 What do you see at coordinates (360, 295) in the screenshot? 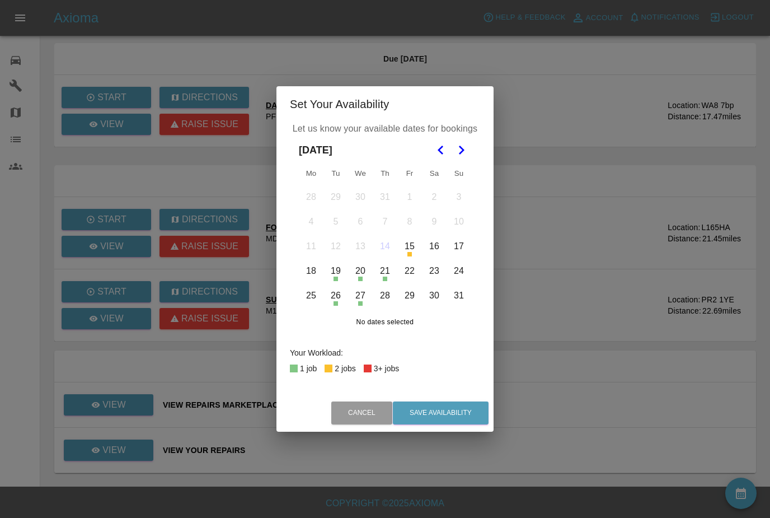
I see `button: Wednesday, August 27th, 2025` at bounding box center [360, 295].